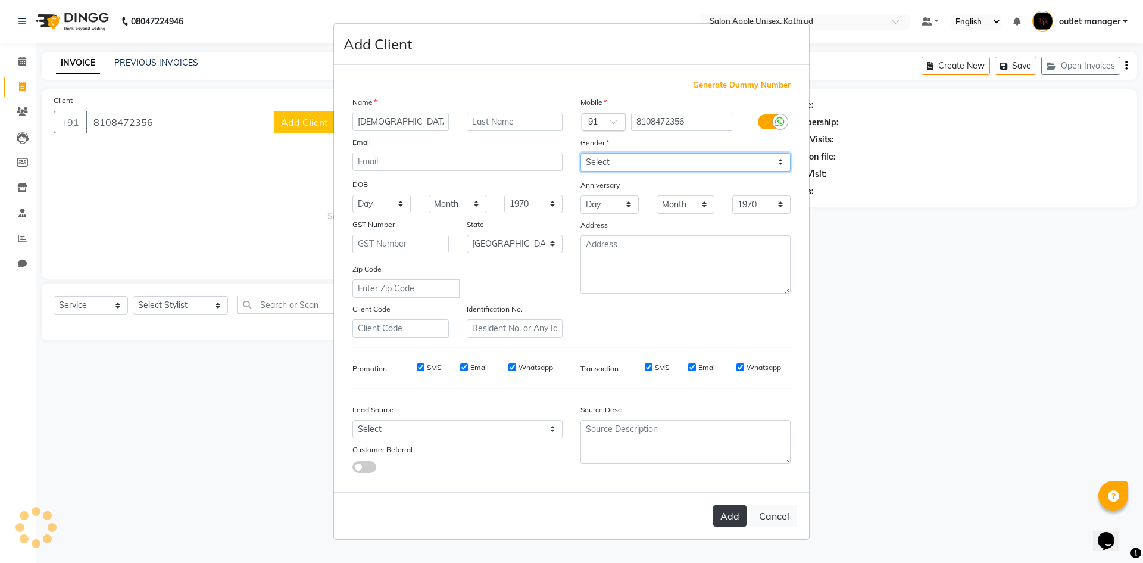 This screenshot has height=563, width=1143. Describe the element at coordinates (594, 102) in the screenshot. I see `label: Mobile` at that location.